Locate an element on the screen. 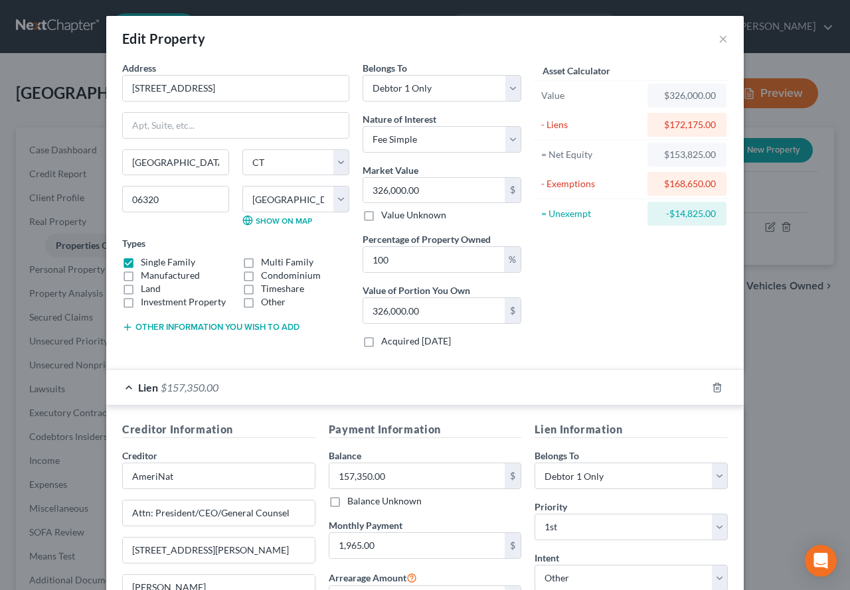 The width and height of the screenshot is (850, 590). label: Value of Portion You Own is located at coordinates (416, 290).